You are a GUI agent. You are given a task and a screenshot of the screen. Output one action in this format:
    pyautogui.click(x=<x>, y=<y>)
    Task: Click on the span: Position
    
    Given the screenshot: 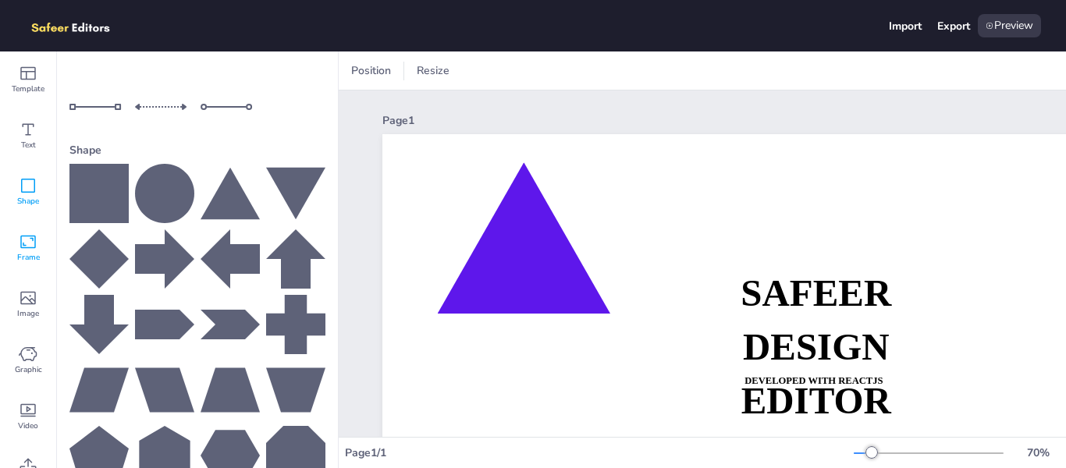 What is the action you would take?
    pyautogui.click(x=371, y=70)
    